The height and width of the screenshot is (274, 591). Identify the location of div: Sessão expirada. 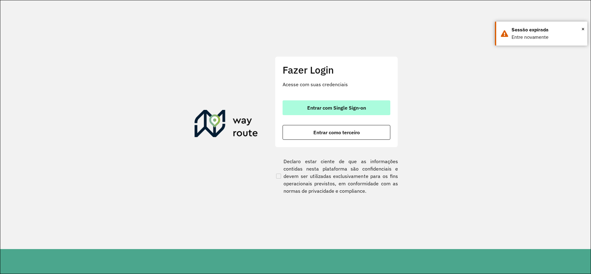
(547, 30).